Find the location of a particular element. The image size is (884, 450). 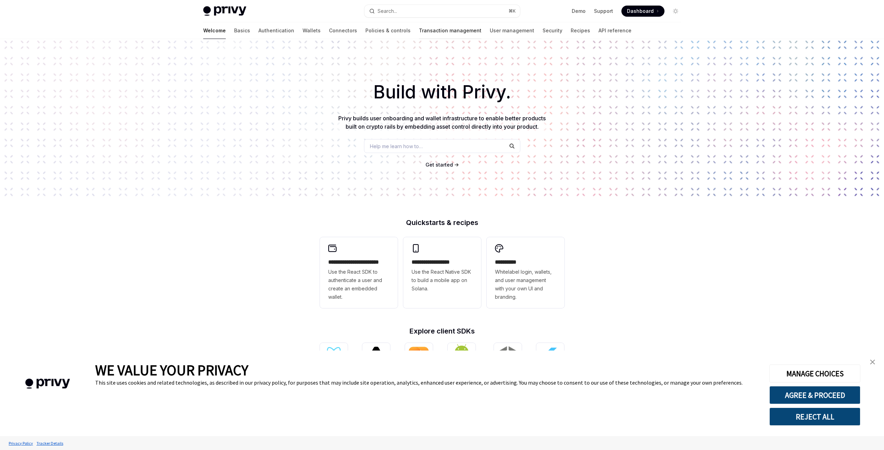

a: Security is located at coordinates (552, 31).